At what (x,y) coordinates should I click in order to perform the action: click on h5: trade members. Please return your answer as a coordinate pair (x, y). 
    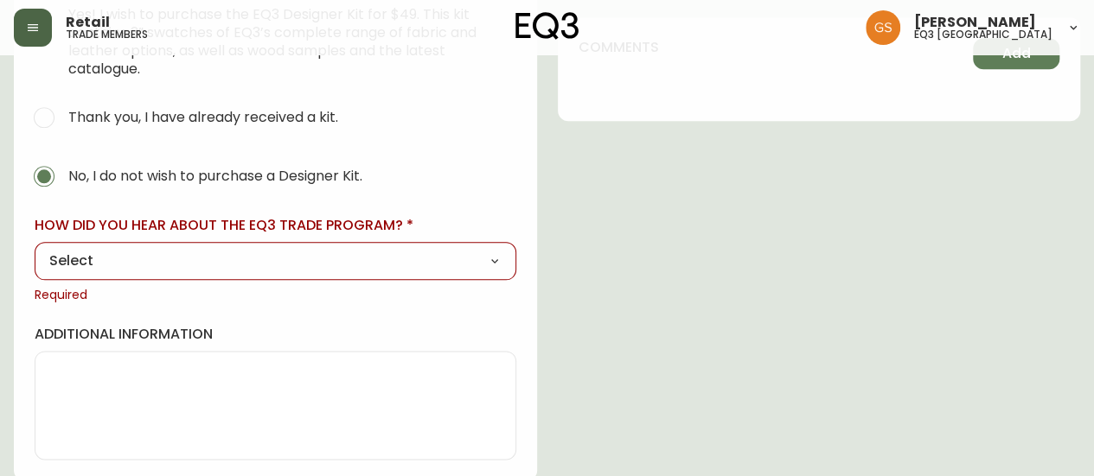
    Looking at the image, I should click on (106, 35).